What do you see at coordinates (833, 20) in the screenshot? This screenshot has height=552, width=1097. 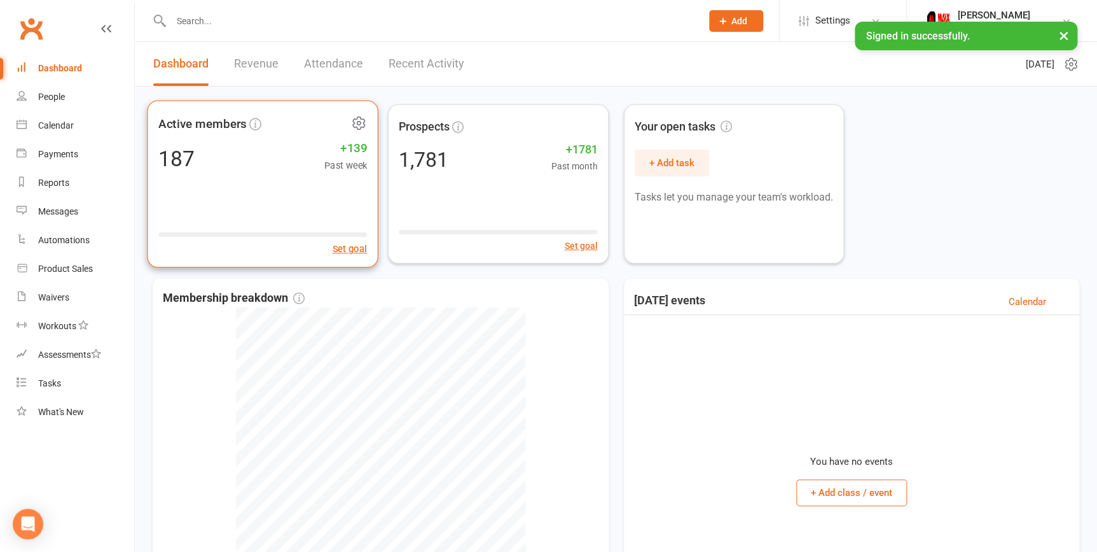 I see `span: Settings` at bounding box center [833, 20].